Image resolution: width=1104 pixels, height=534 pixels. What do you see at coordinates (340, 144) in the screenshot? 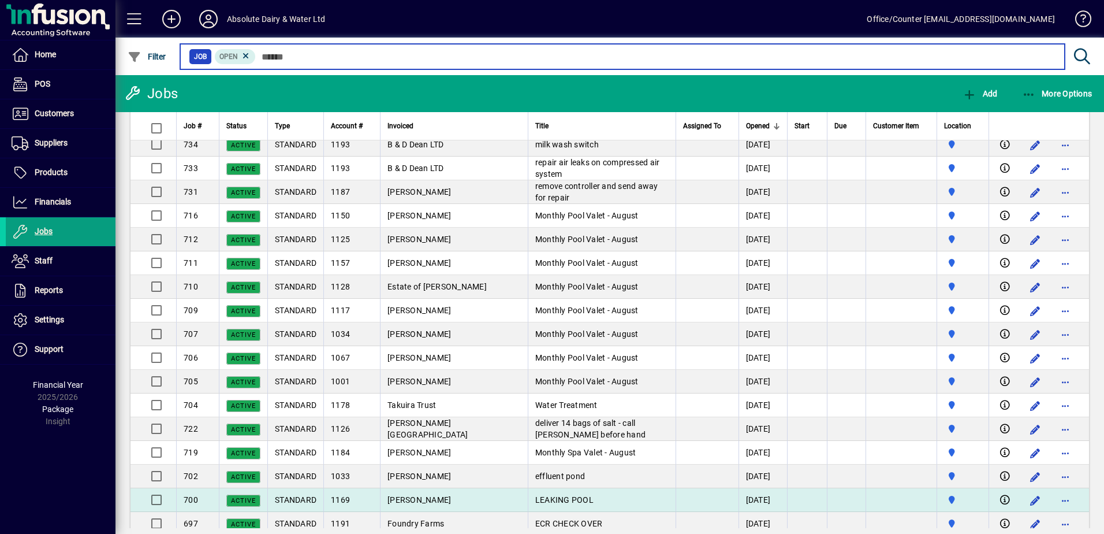
I see `span: 1193` at bounding box center [340, 144].